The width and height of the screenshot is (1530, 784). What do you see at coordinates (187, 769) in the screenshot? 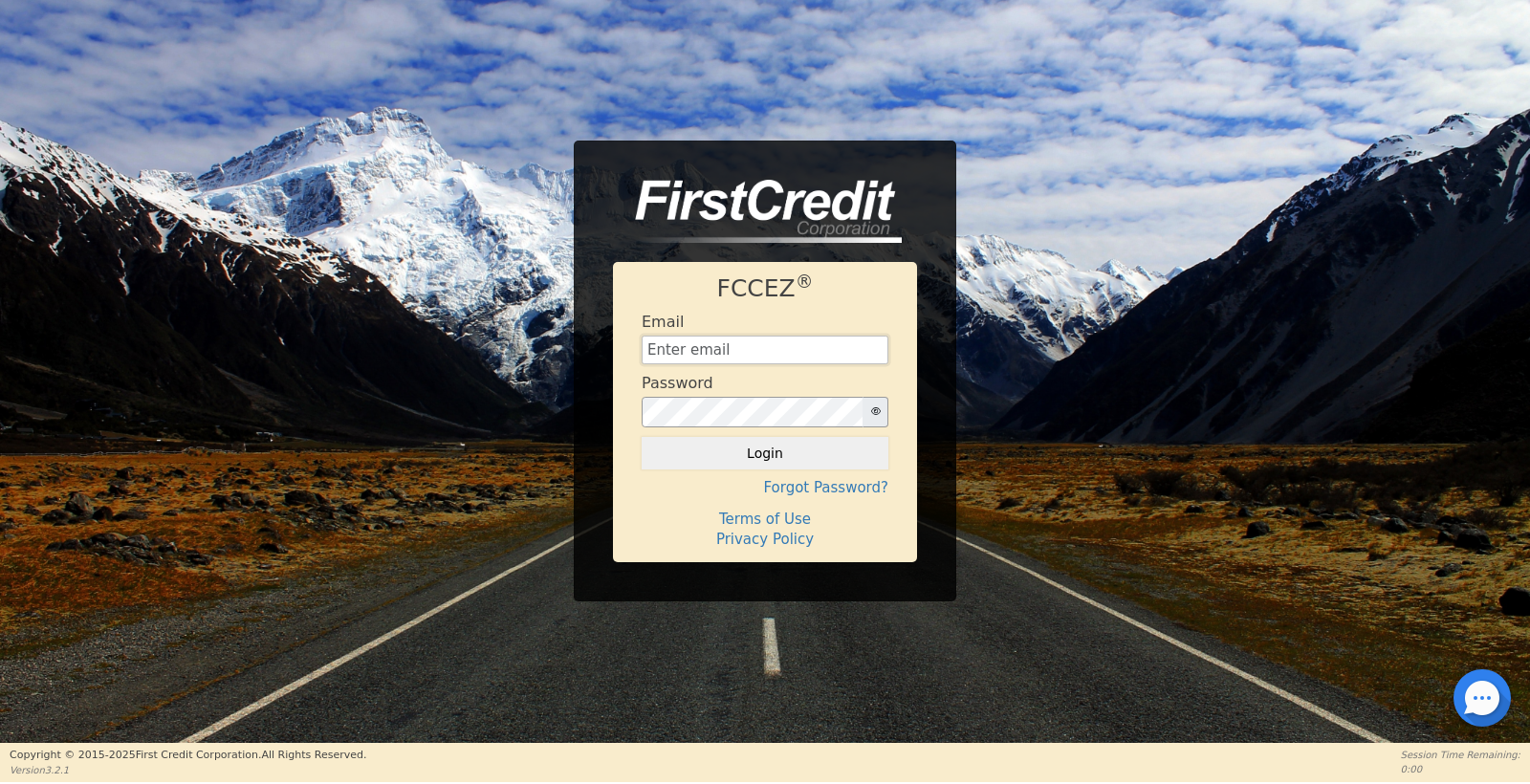
I see `p: Version 3.2.1` at bounding box center [187, 769].